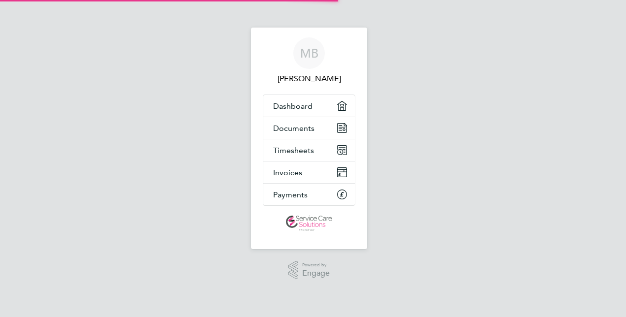 Image resolution: width=626 pixels, height=317 pixels. I want to click on a: Dashboard, so click(309, 106).